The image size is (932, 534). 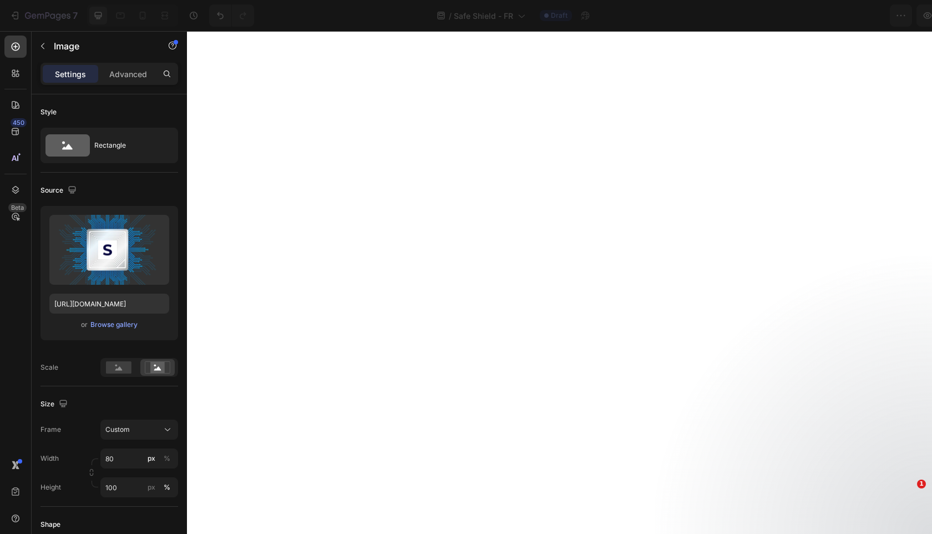 I want to click on button: Browse gallery, so click(x=114, y=325).